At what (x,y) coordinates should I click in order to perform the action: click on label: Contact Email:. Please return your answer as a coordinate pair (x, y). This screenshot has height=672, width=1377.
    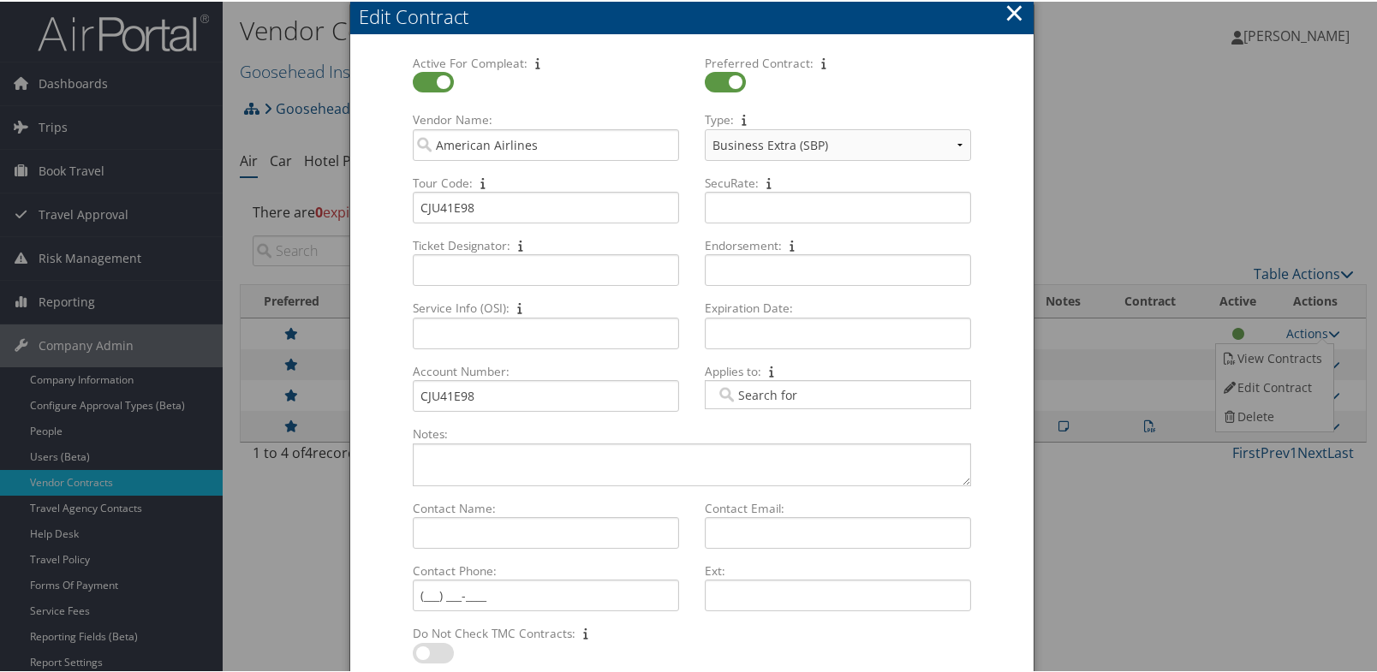
    Looking at the image, I should click on (837, 507).